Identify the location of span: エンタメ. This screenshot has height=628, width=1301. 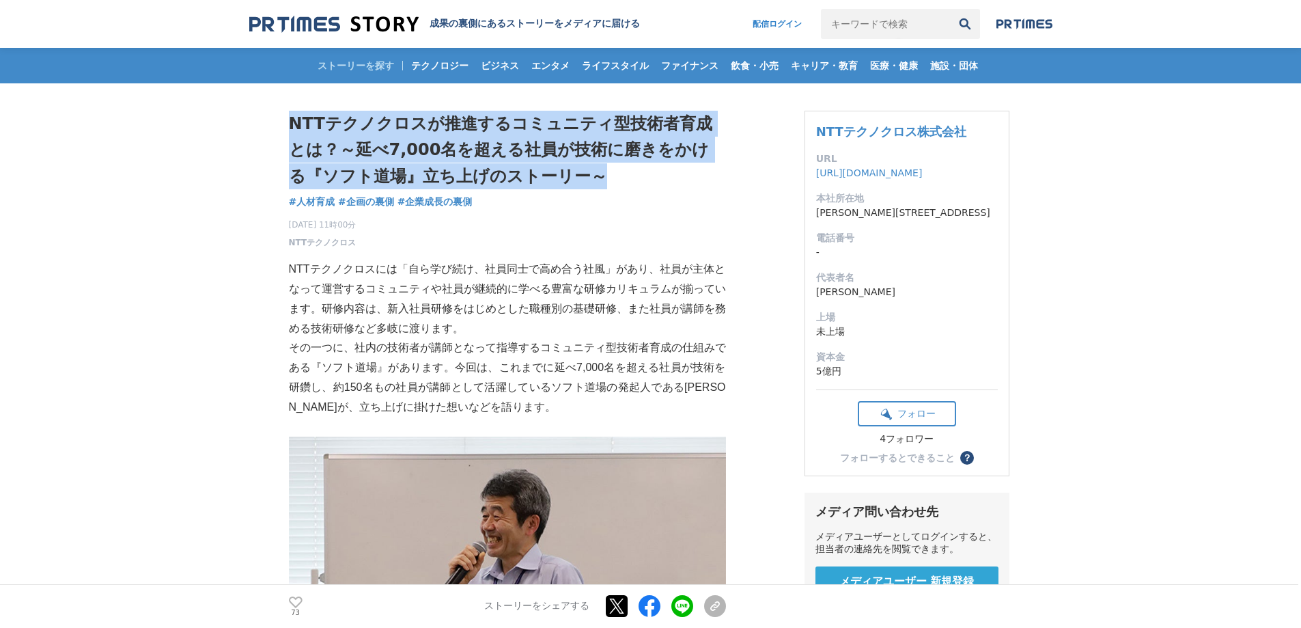
(551, 66).